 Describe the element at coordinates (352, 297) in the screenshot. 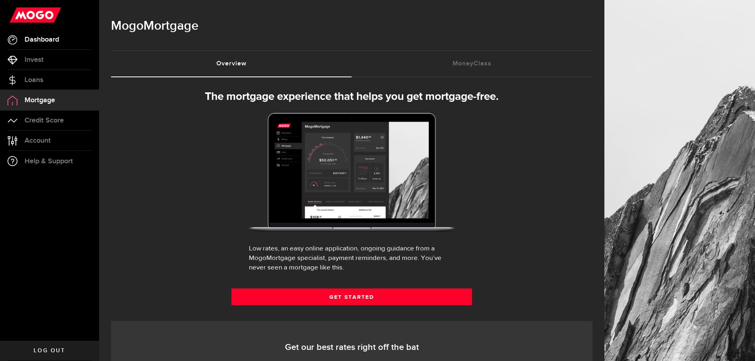

I see `a: Get Started` at that location.